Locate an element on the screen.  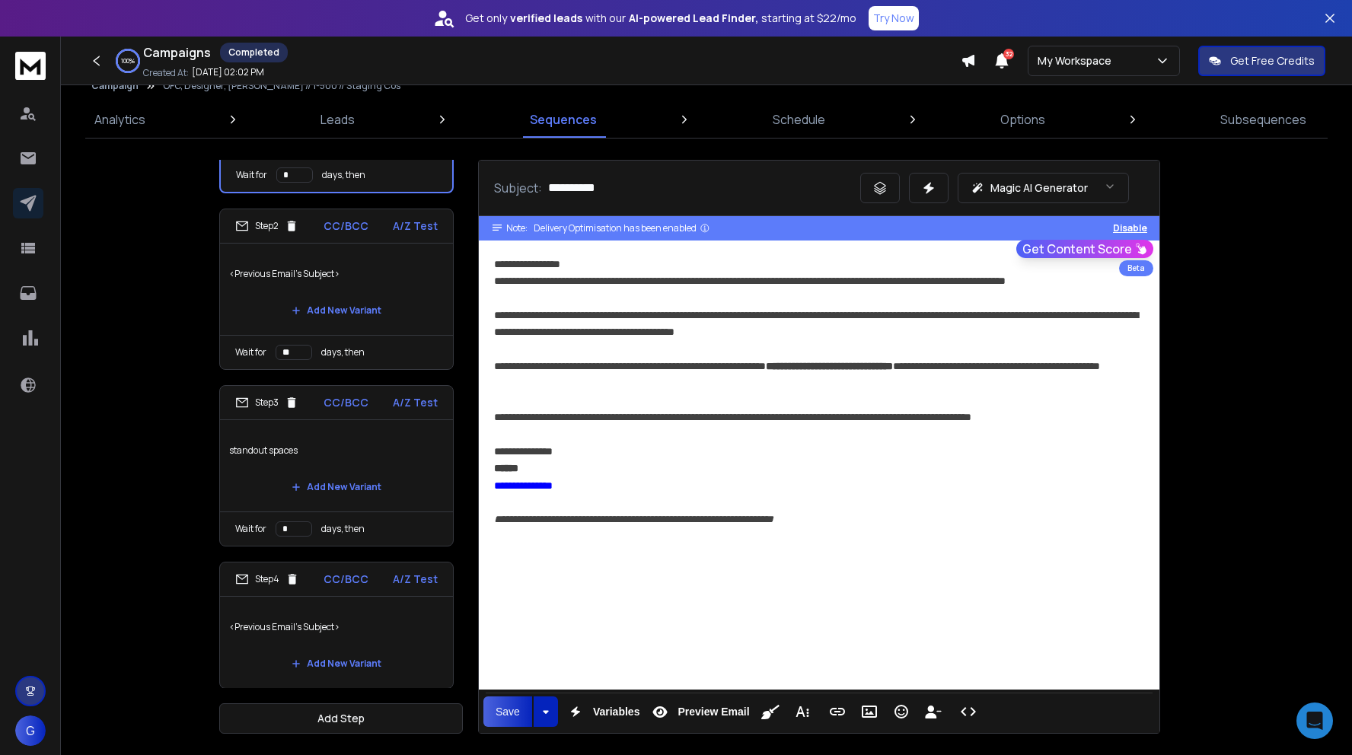
h1: Campaigns is located at coordinates (177, 53).